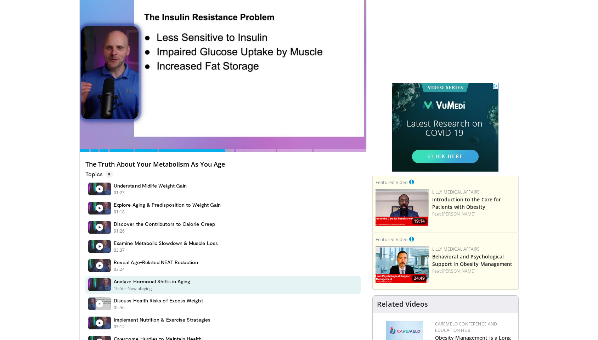 The image size is (598, 340). Describe the element at coordinates (402, 304) in the screenshot. I see `h4: Related Videos` at that location.